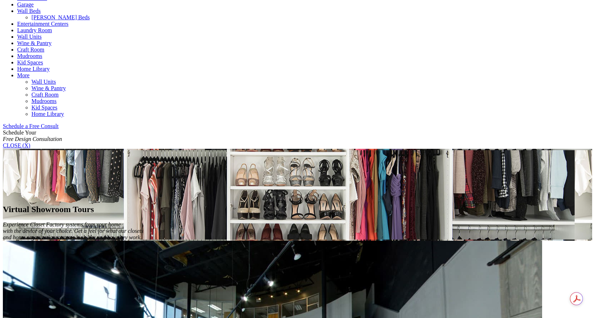 The image size is (595, 318). What do you see at coordinates (23, 75) in the screenshot?
I see `a: More menu text will display only on big screen` at bounding box center [23, 75].